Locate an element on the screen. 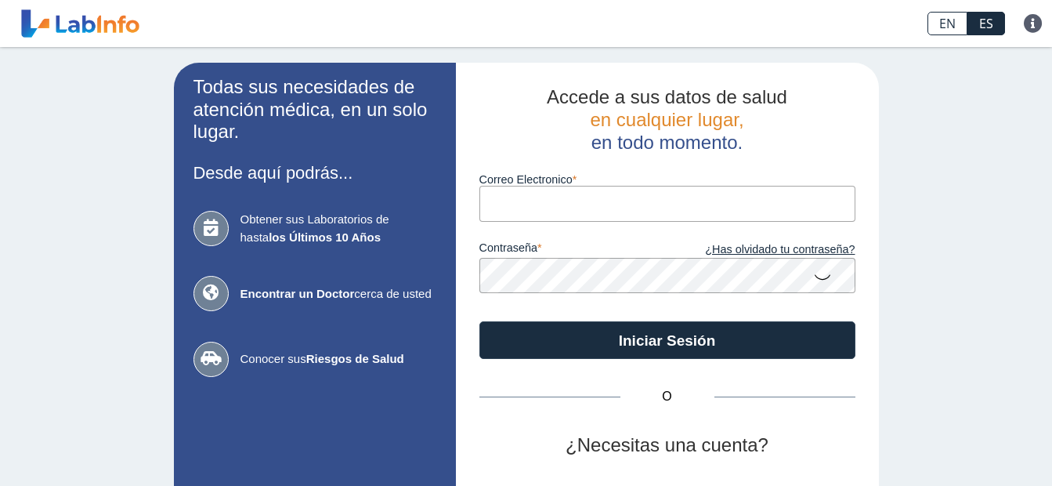  a: ES is located at coordinates (987, 24).